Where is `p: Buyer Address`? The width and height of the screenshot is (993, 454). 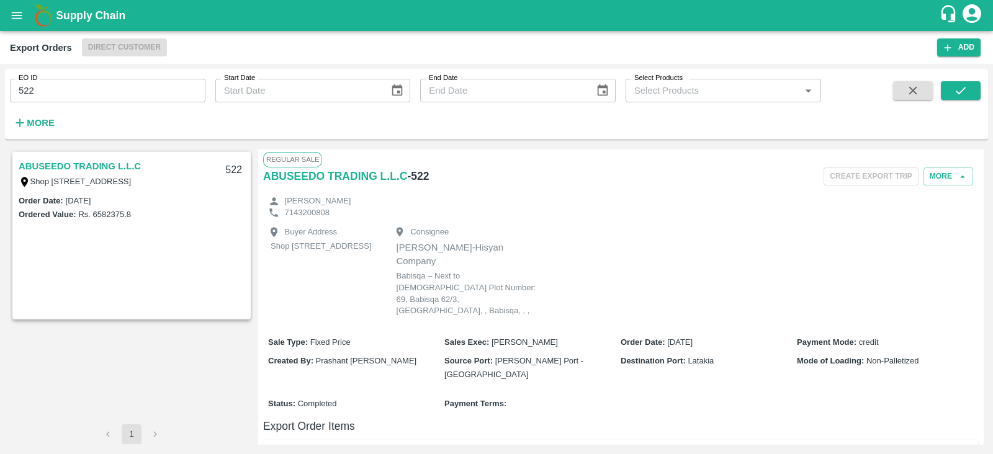
p: Buyer Address is located at coordinates (311, 232).